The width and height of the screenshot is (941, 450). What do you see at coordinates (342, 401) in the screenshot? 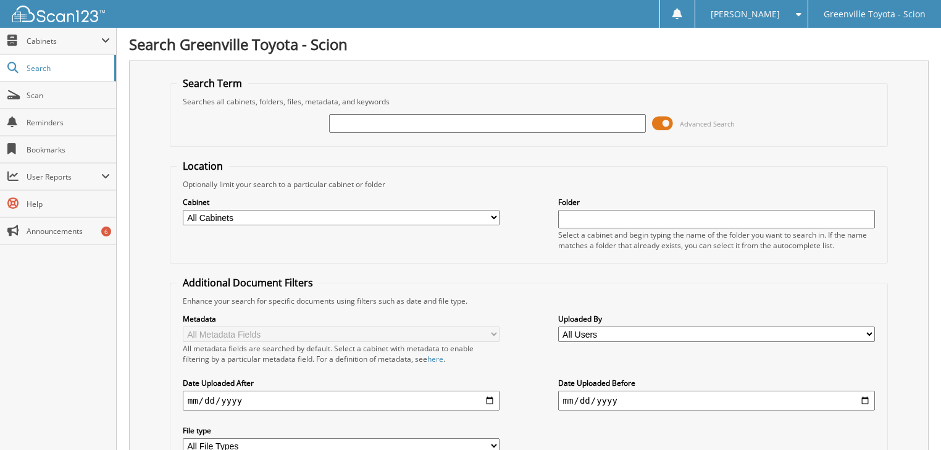
I see `input: start` at bounding box center [342, 401].